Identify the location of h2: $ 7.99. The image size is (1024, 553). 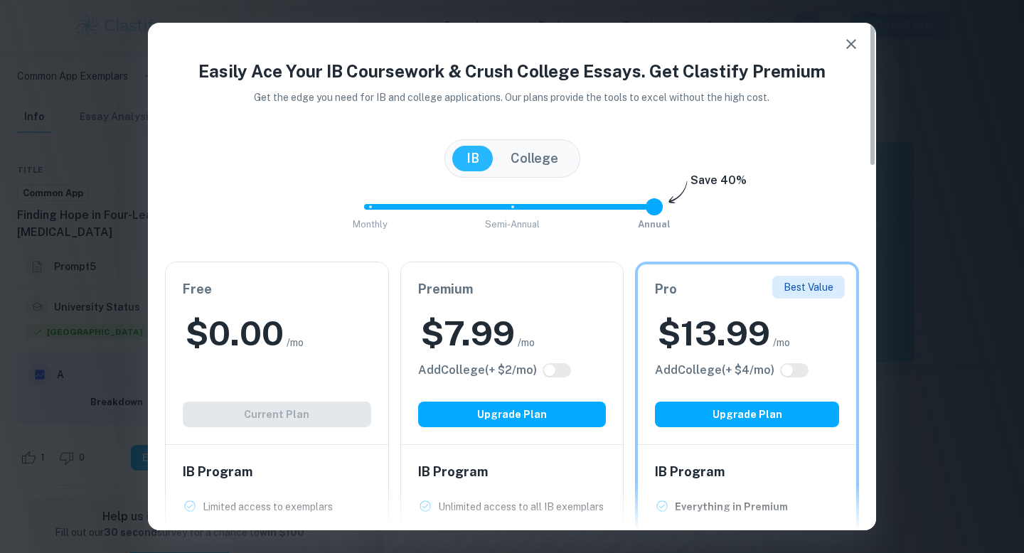
(468, 333).